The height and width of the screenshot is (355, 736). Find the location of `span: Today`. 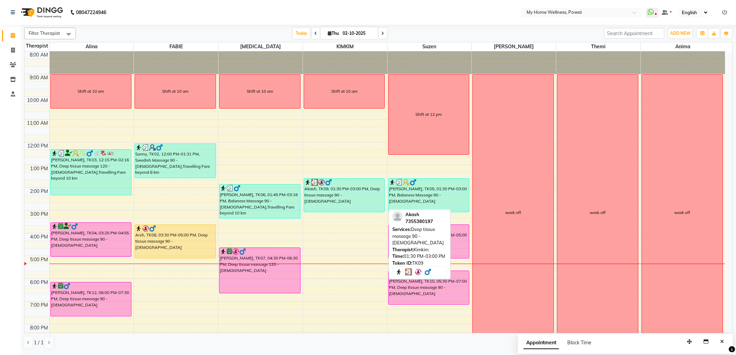

span: Today is located at coordinates (301, 33).